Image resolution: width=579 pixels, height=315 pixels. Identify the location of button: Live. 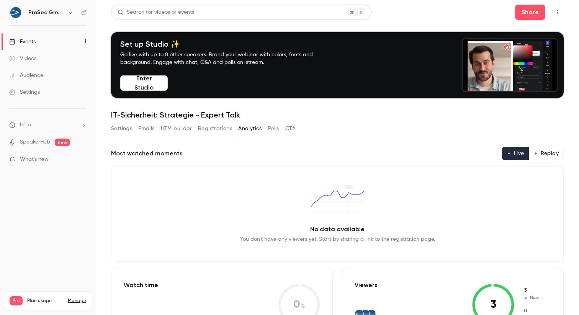
(515, 154).